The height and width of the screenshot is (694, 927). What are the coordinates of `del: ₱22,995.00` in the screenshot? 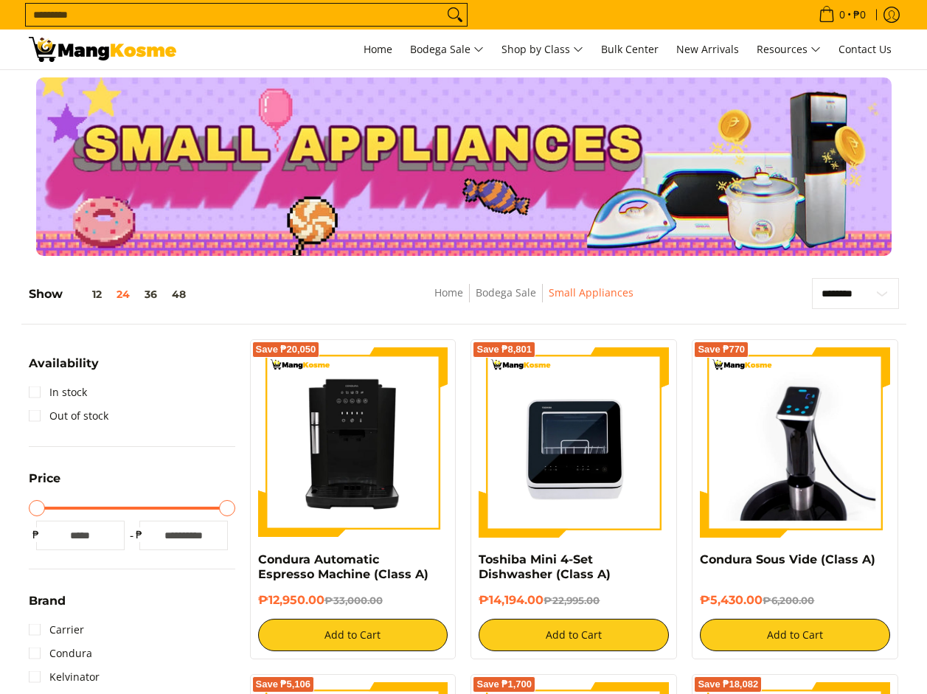 It's located at (572, 600).